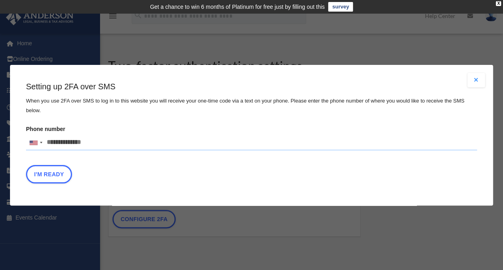 The height and width of the screenshot is (270, 503). What do you see at coordinates (252, 137) in the screenshot?
I see `label: Phone number` at bounding box center [252, 137].